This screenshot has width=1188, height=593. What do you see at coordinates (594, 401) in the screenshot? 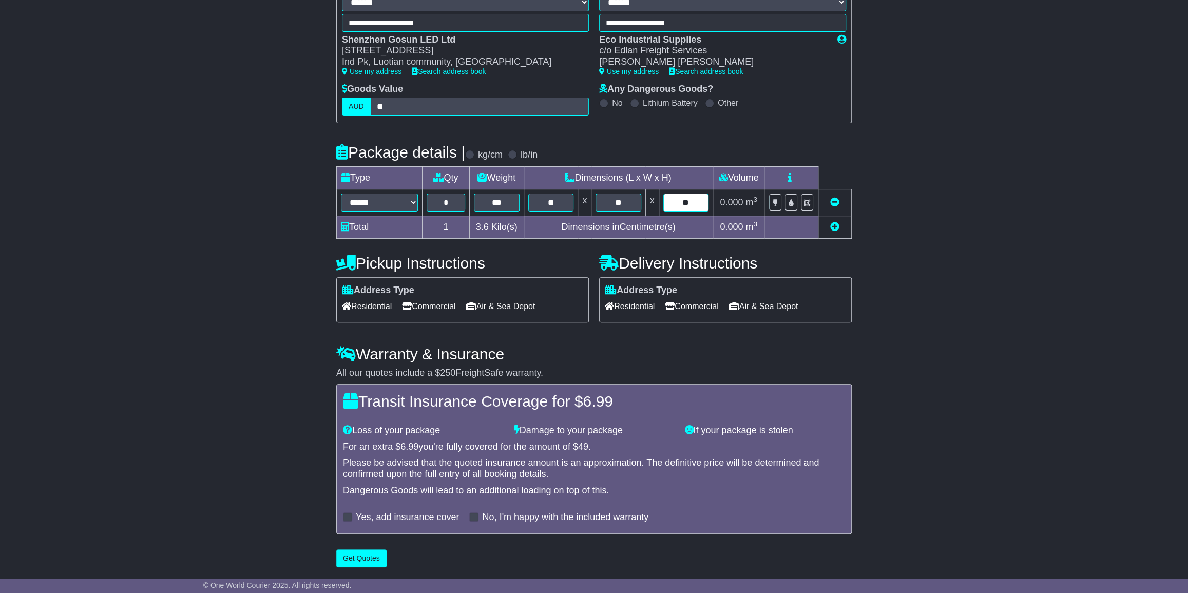
I see `h4: Transit Insurance Coverage for $` at bounding box center [594, 401].